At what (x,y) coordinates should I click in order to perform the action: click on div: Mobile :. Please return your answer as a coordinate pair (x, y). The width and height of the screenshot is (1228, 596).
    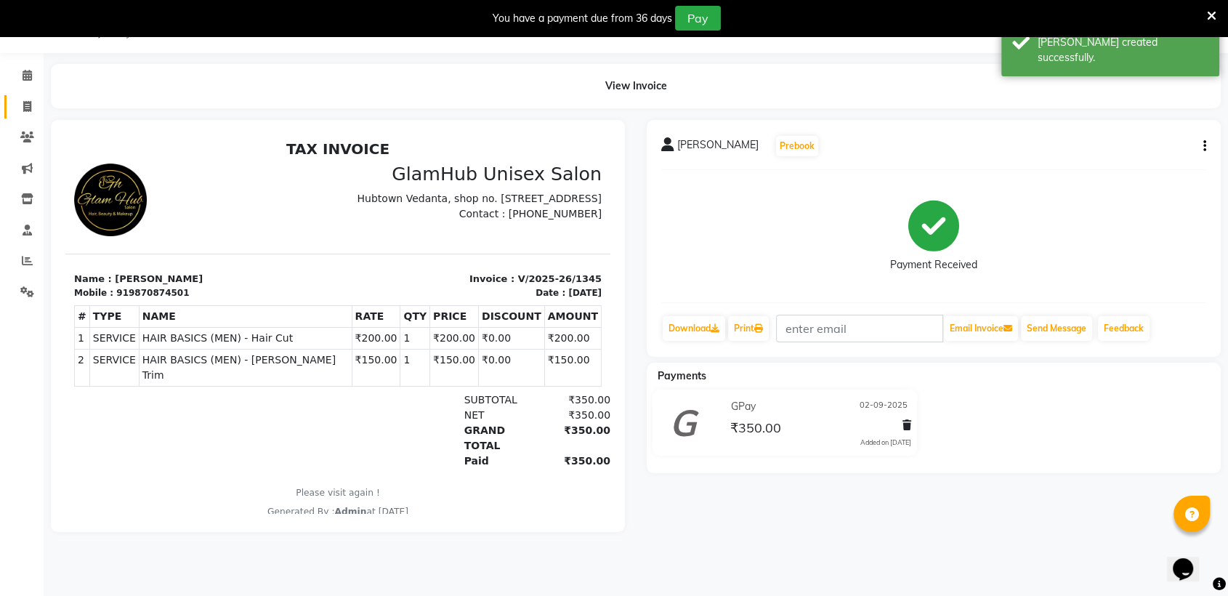
    Looking at the image, I should click on (28, 158).